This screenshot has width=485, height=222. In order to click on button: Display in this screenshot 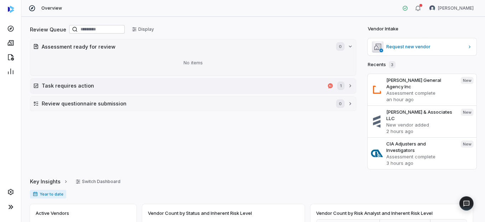, I will do `click(143, 29)`.